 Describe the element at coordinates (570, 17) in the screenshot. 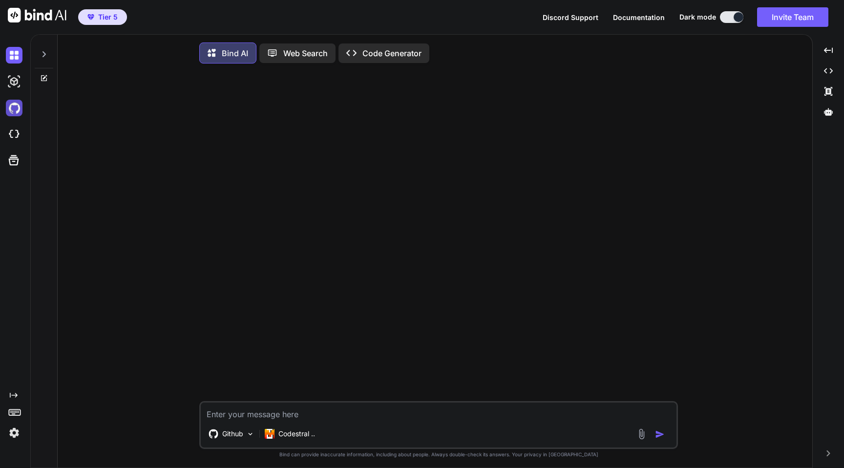

I see `button: Discord Support` at that location.